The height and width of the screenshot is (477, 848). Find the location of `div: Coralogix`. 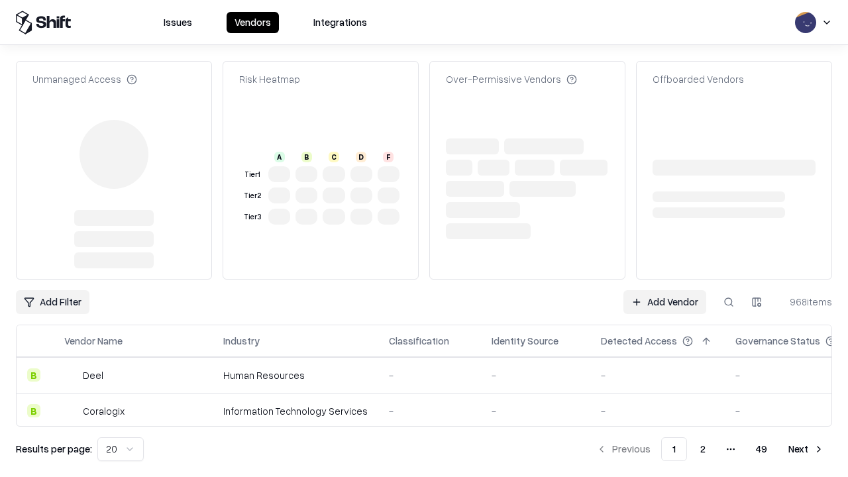

div: Coralogix is located at coordinates (103, 411).